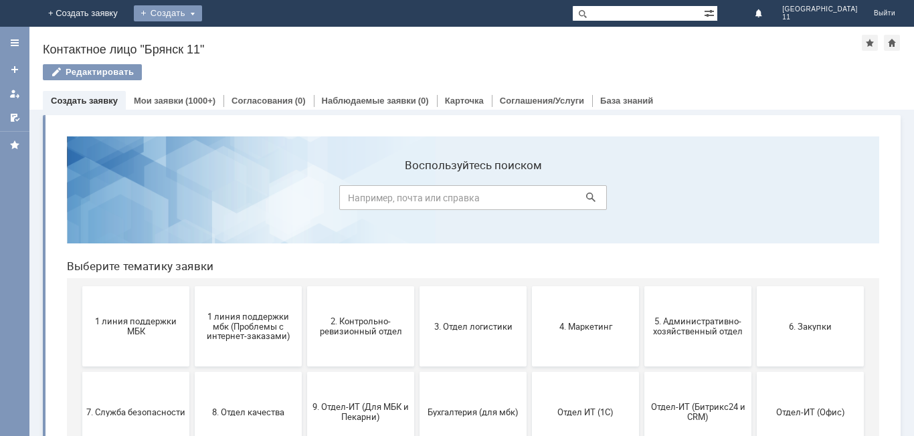 The image size is (914, 436). I want to click on span: Расширенный поиск, so click(711, 12).